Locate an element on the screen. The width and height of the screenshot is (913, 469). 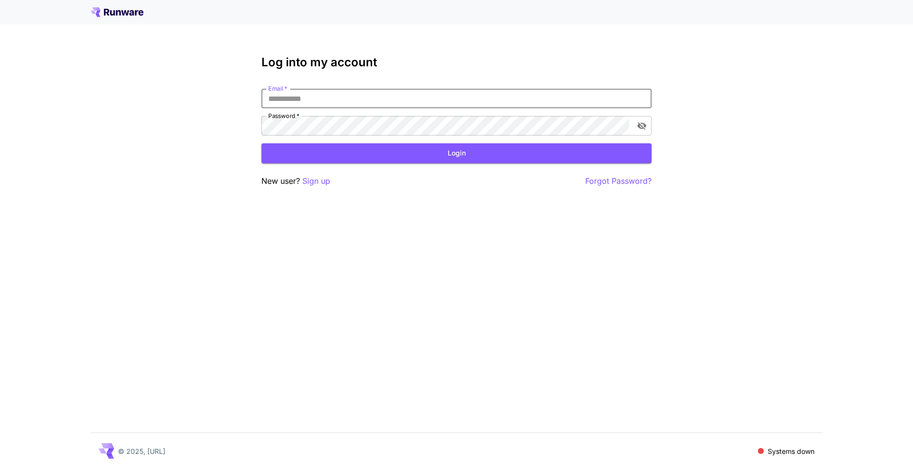
label: Password is located at coordinates (284, 116).